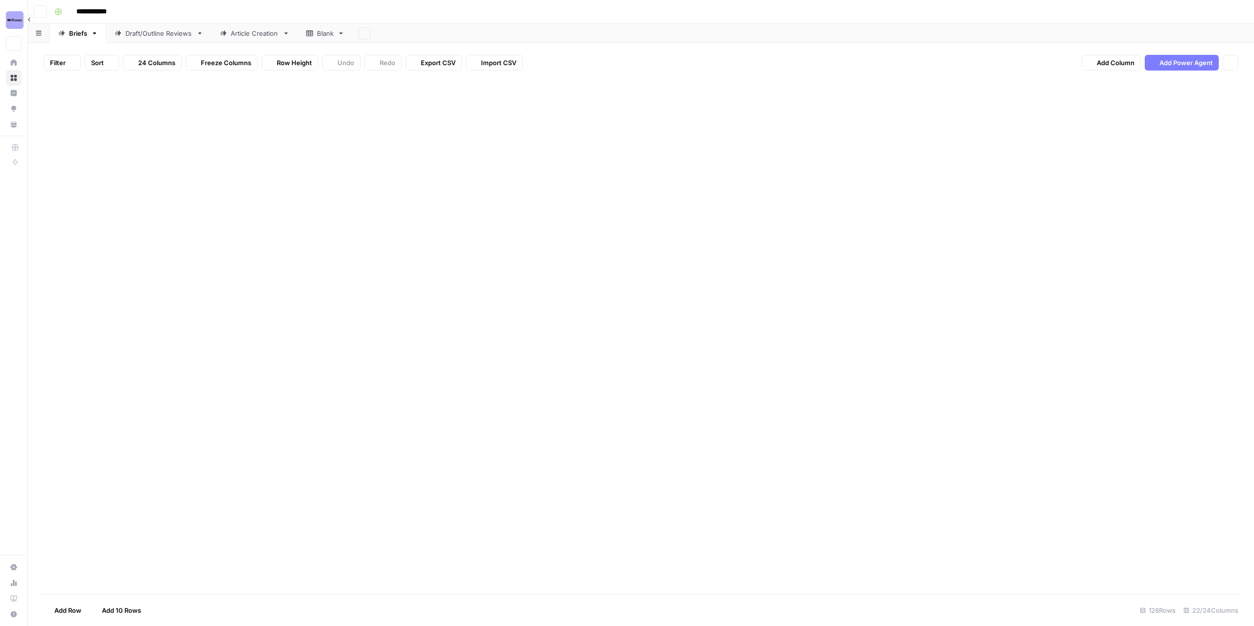 The width and height of the screenshot is (1254, 626). What do you see at coordinates (58, 63) in the screenshot?
I see `span: Filter` at bounding box center [58, 63].